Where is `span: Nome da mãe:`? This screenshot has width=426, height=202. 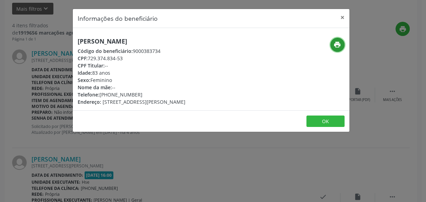 span: Nome da mãe: is located at coordinates (95, 87).